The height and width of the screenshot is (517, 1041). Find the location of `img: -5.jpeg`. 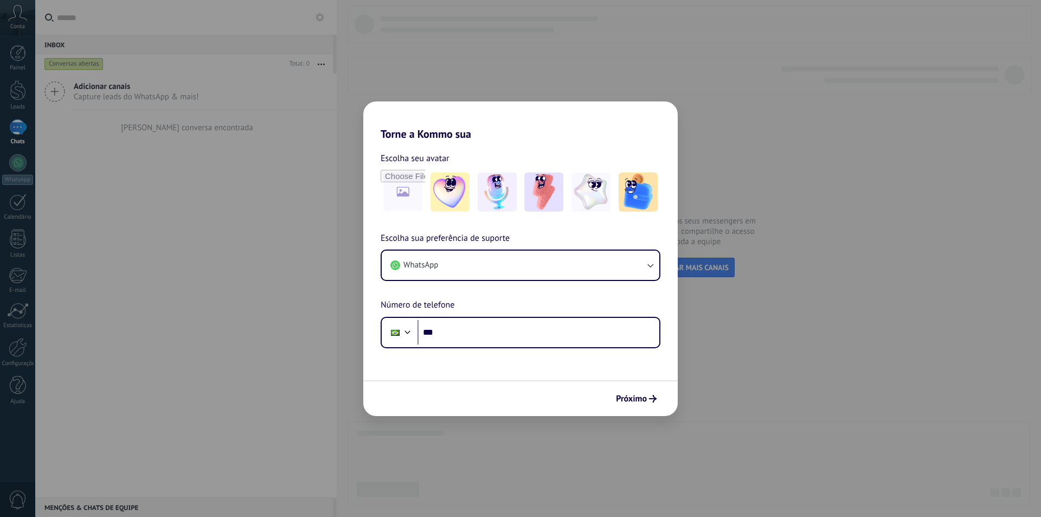

img: -5.jpeg is located at coordinates (638, 192).